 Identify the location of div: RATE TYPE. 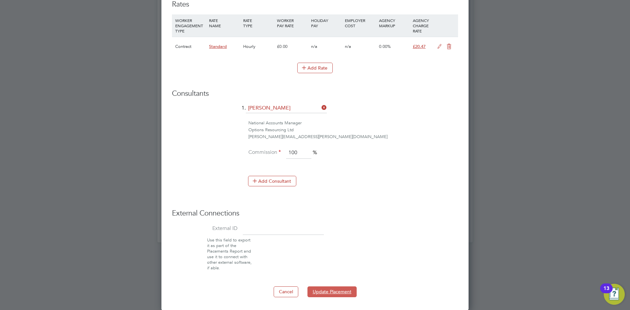
(258, 23).